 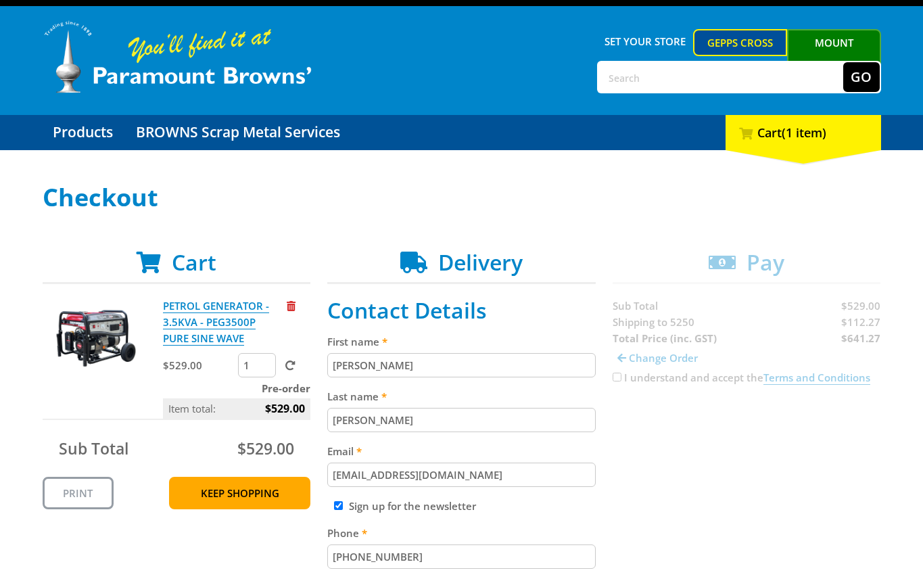 What do you see at coordinates (862, 77) in the screenshot?
I see `button: Go` at bounding box center [862, 77].